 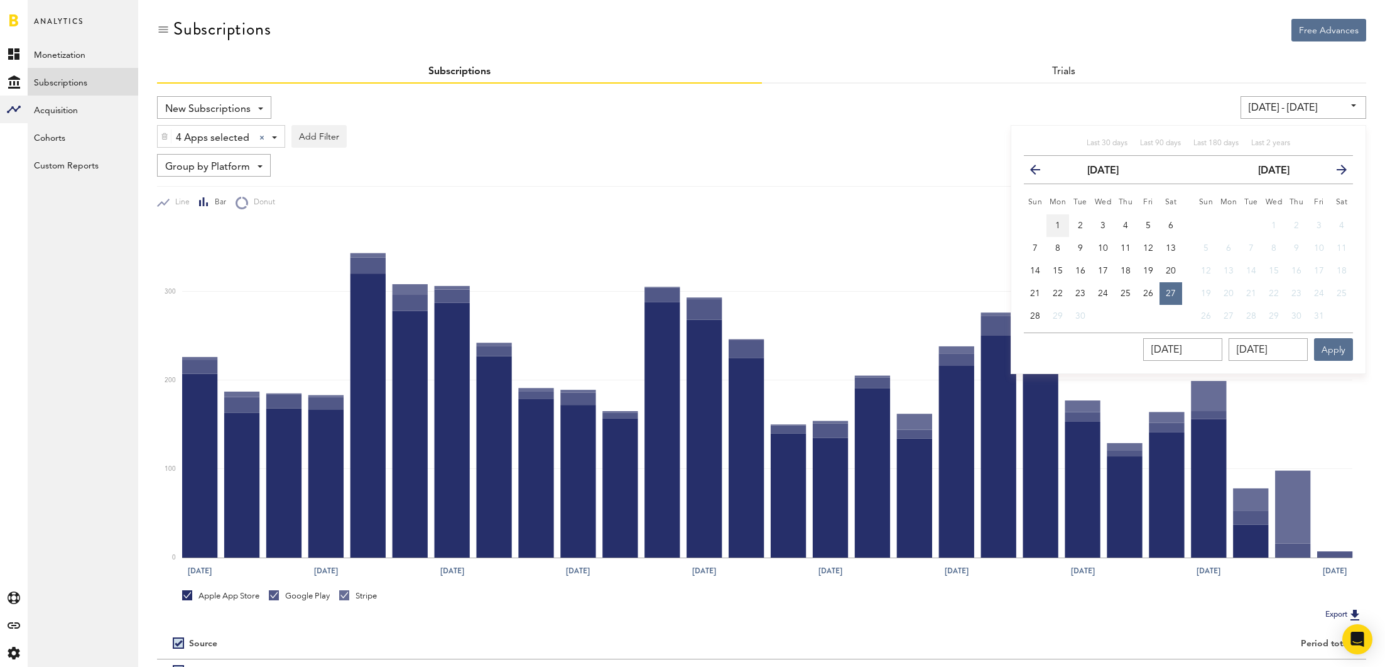 What do you see at coordinates (1274, 293) in the screenshot?
I see `button: 22` at bounding box center [1274, 293].